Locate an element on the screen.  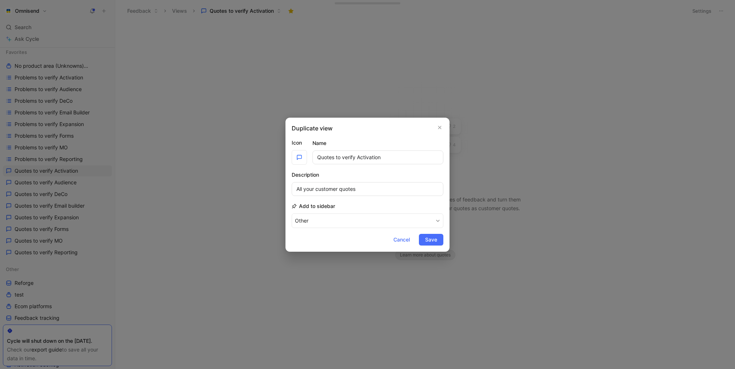
input: Your view description is located at coordinates (367, 189).